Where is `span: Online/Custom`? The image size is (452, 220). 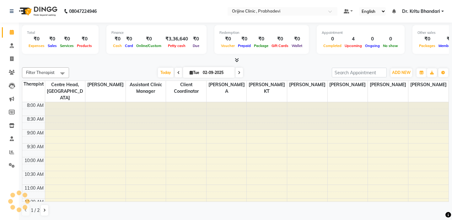
span: Online/Custom is located at coordinates (149, 46).